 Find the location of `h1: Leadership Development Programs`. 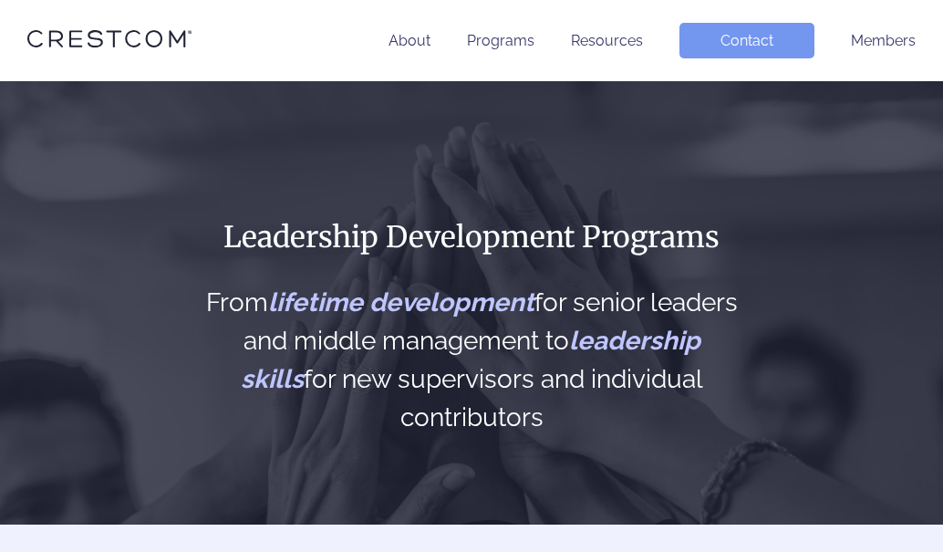

h1: Leadership Development Programs is located at coordinates (472, 237).